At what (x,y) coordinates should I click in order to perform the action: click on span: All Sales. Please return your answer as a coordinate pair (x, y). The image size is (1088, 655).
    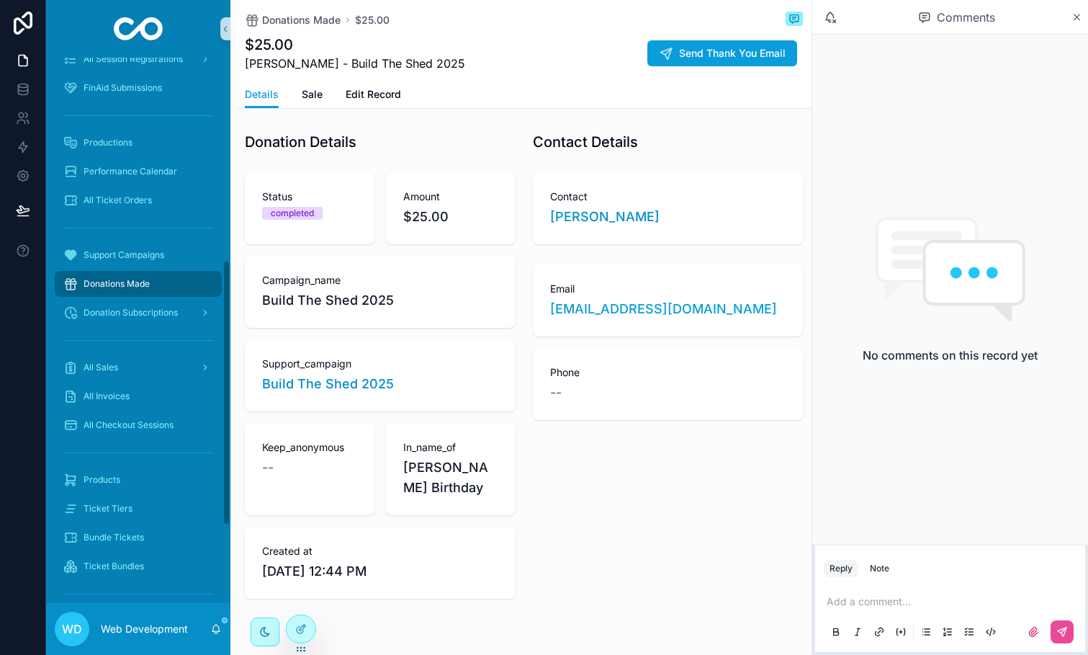
    Looking at the image, I should click on (101, 367).